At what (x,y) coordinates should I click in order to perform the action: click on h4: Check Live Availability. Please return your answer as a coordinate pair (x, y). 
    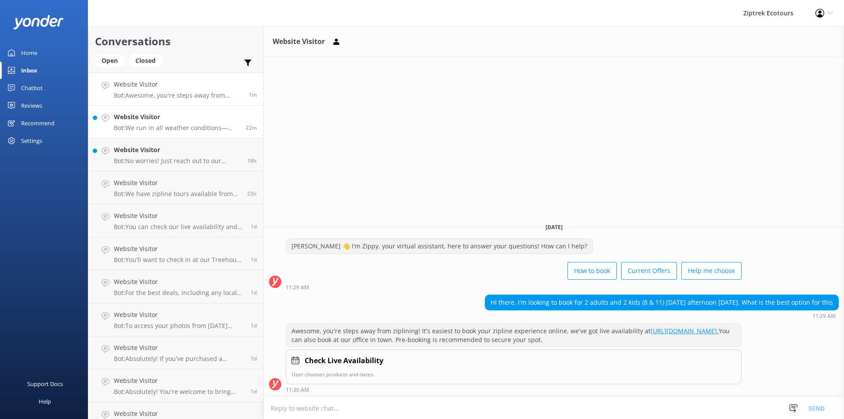
    Looking at the image, I should click on (344, 361).